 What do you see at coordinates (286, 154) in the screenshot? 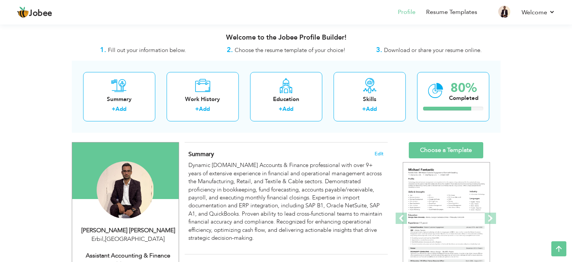
I see `h4: Adding a summary is a quick and easy way to highlight your experience and interests.` at bounding box center [286, 154].